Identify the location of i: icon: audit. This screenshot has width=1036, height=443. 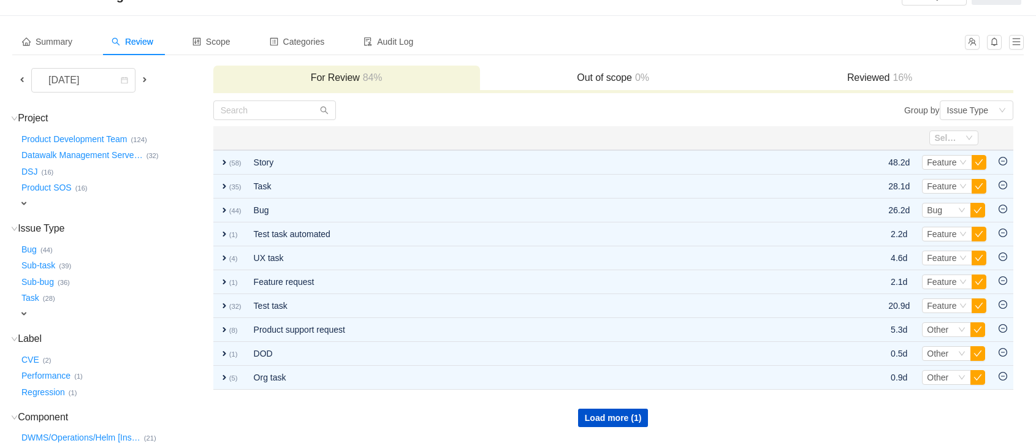
(368, 42).